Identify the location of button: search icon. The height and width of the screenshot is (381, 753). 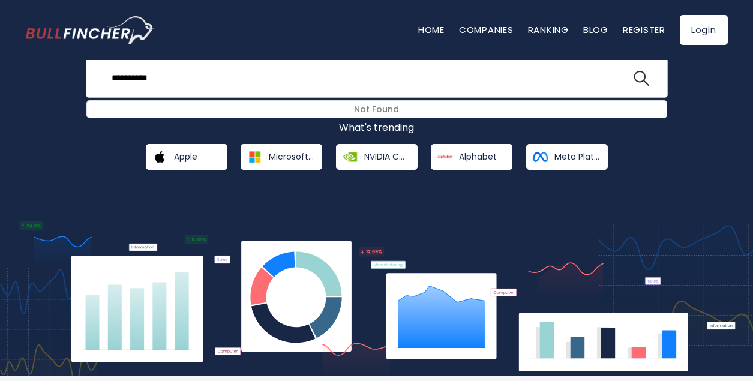
(641, 79).